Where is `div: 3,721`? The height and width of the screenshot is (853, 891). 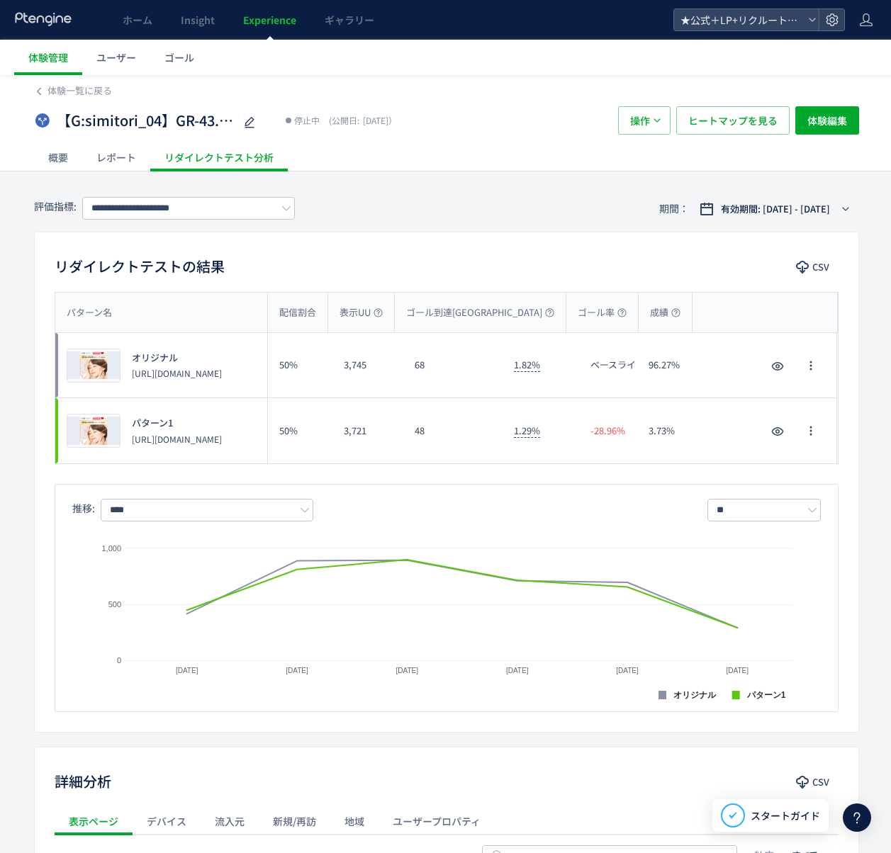
div: 3,721 is located at coordinates (368, 431).